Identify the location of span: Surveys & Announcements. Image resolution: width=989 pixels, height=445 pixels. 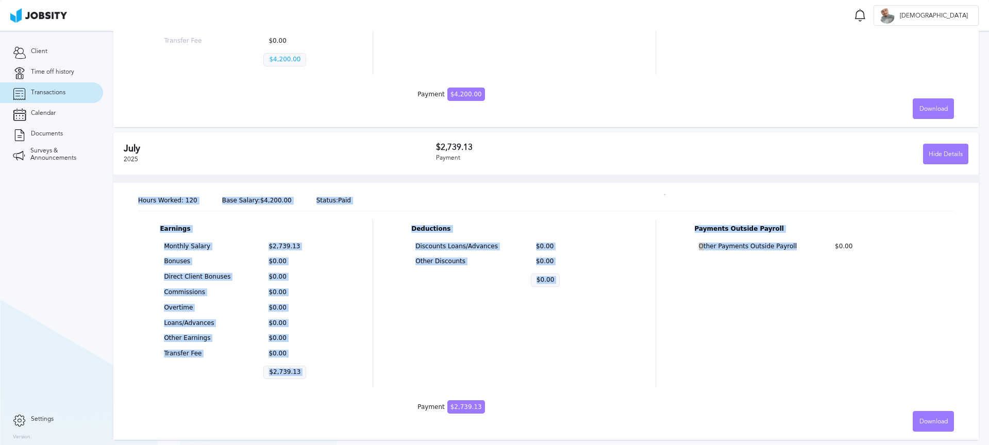
(60, 155).